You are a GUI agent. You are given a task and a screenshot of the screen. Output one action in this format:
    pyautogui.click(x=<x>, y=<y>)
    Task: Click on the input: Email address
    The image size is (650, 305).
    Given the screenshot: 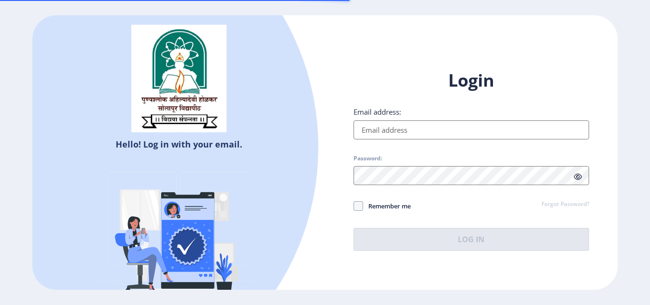 What is the action you would take?
    pyautogui.click(x=471, y=130)
    